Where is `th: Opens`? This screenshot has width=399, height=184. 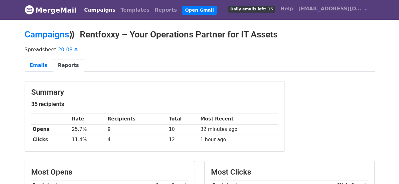 th: Opens is located at coordinates (51, 130).